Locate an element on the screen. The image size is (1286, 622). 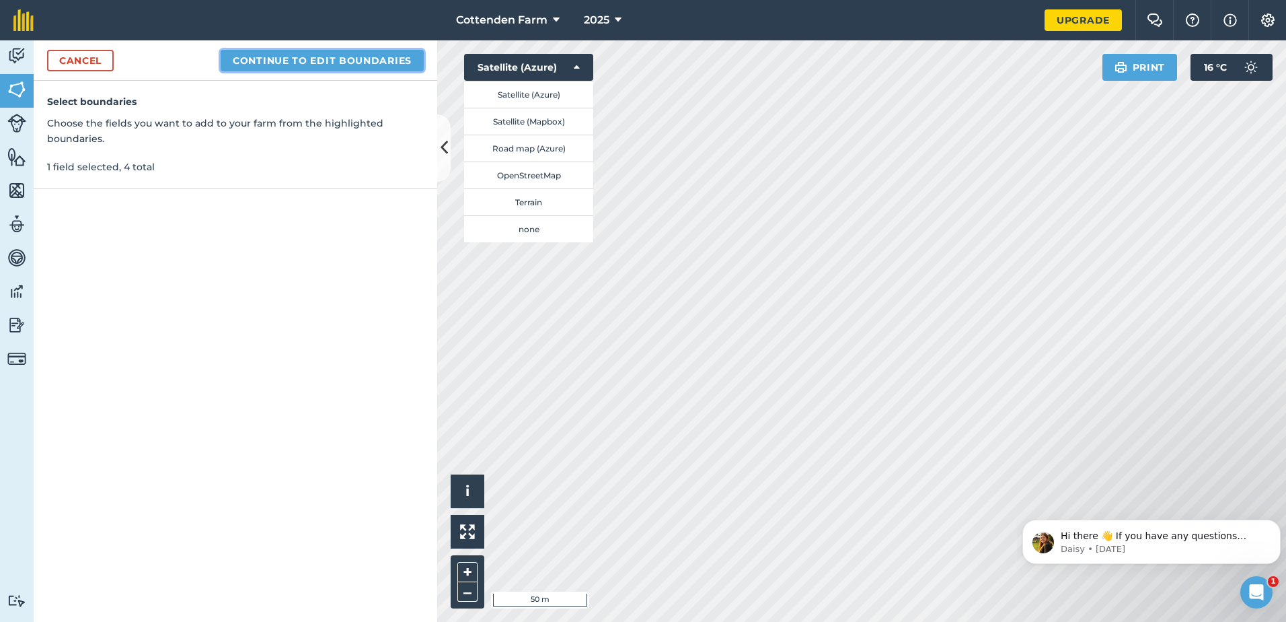
span: Cottenden Farm is located at coordinates (502, 20).